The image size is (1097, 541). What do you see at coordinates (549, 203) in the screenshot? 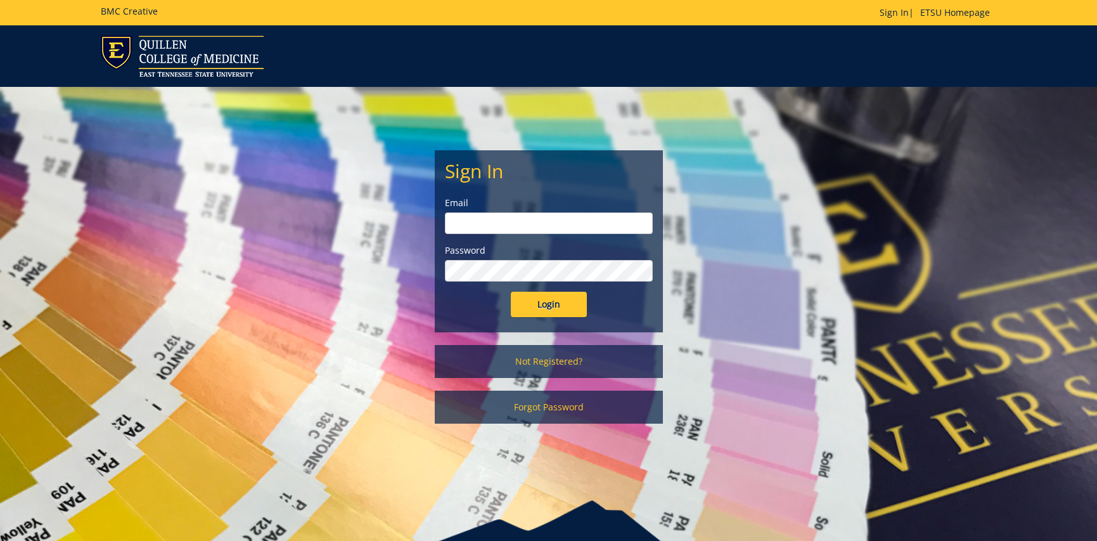
I see `label: Email` at bounding box center [549, 203].